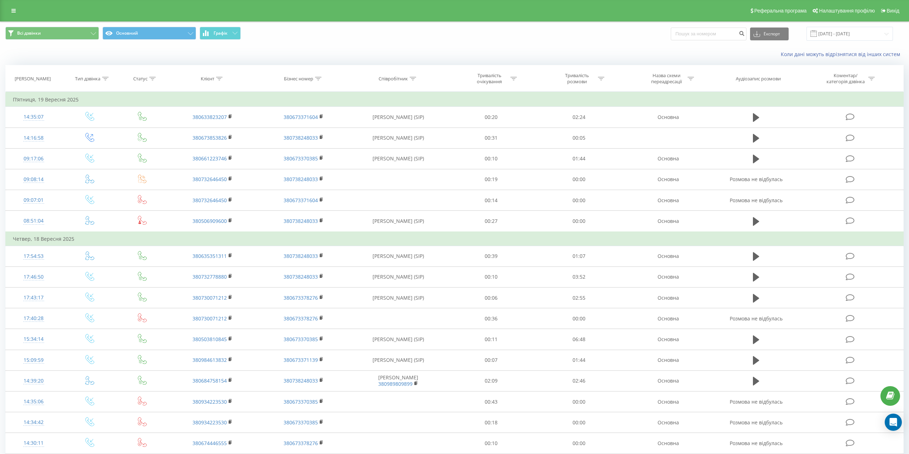 This screenshot has height=454, width=909. What do you see at coordinates (34, 200) in the screenshot?
I see `div: 09:07:01` at bounding box center [34, 200].